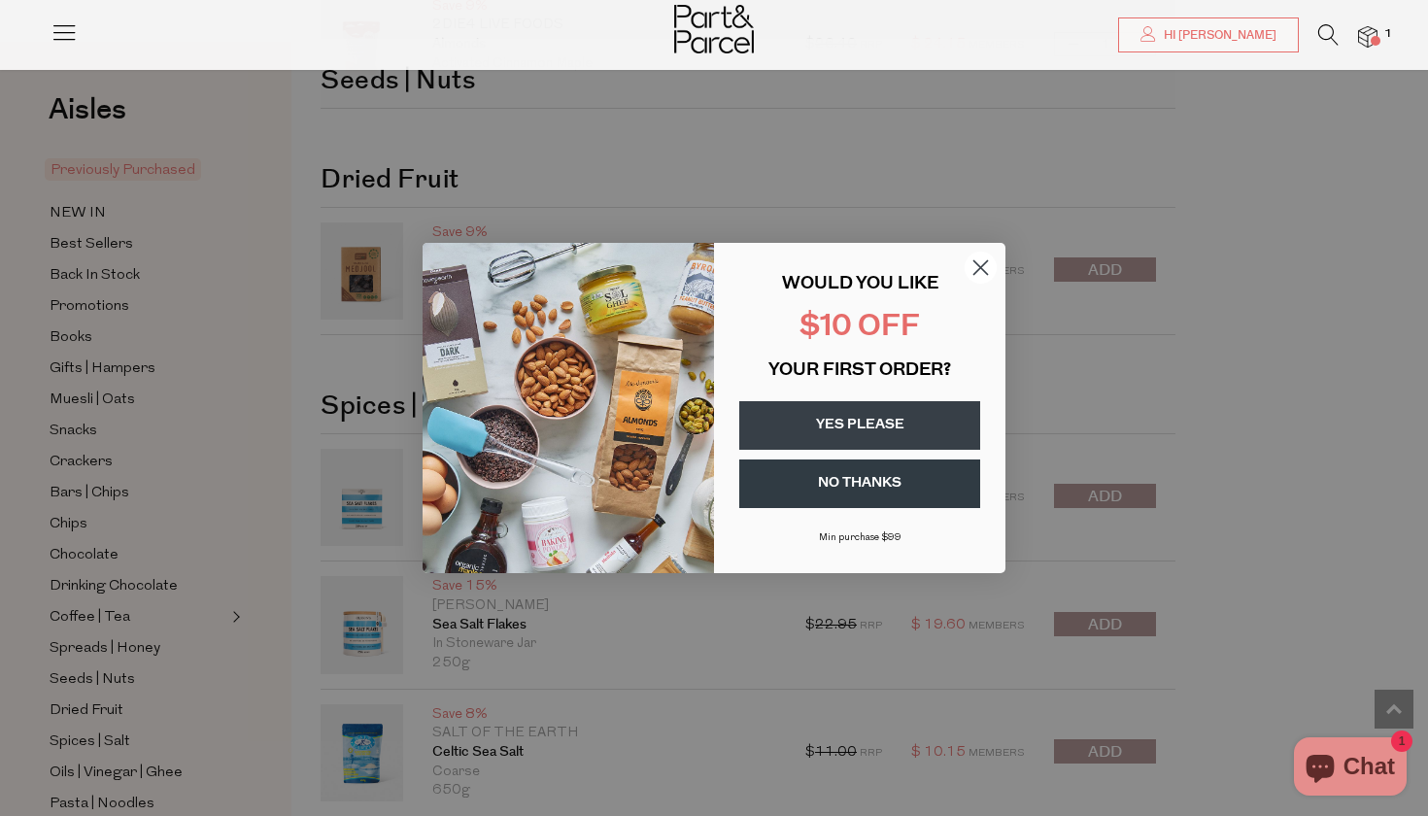  I want to click on span: WOULD YOU LIKE, so click(860, 285).